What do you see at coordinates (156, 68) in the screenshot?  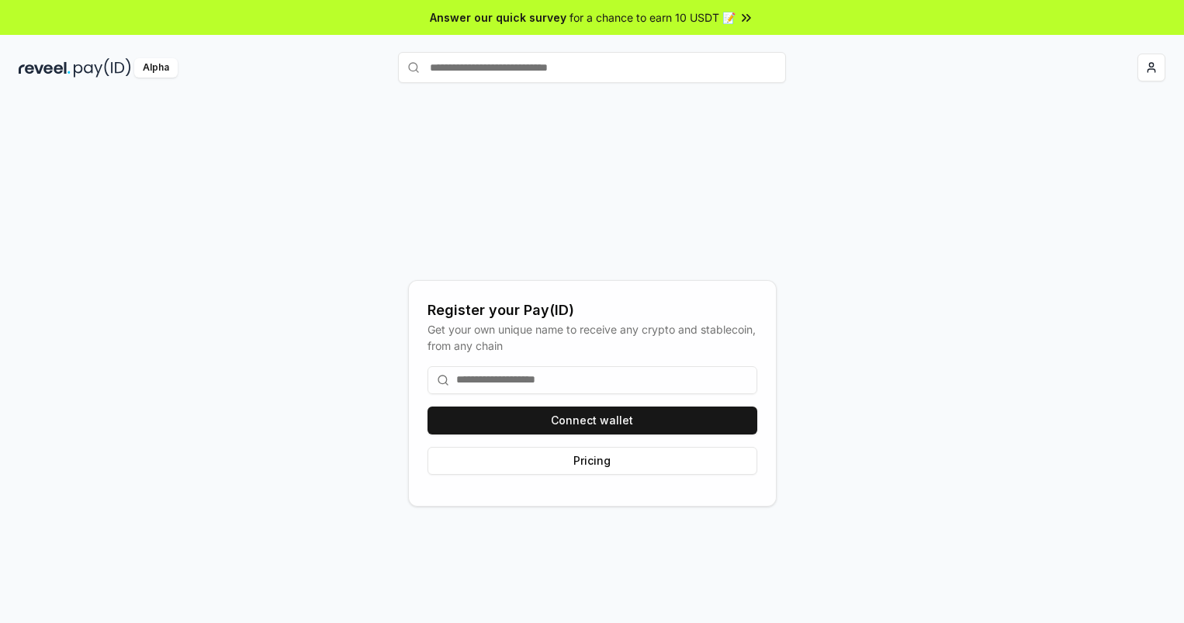 I see `div: Alpha` at bounding box center [156, 68].